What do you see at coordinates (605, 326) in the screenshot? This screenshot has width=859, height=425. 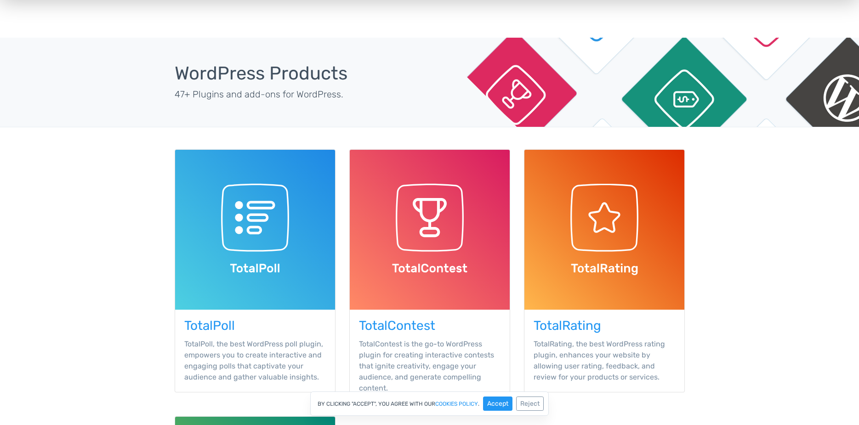 I see `h3: TotalRating WordPress Plugin` at bounding box center [605, 326].